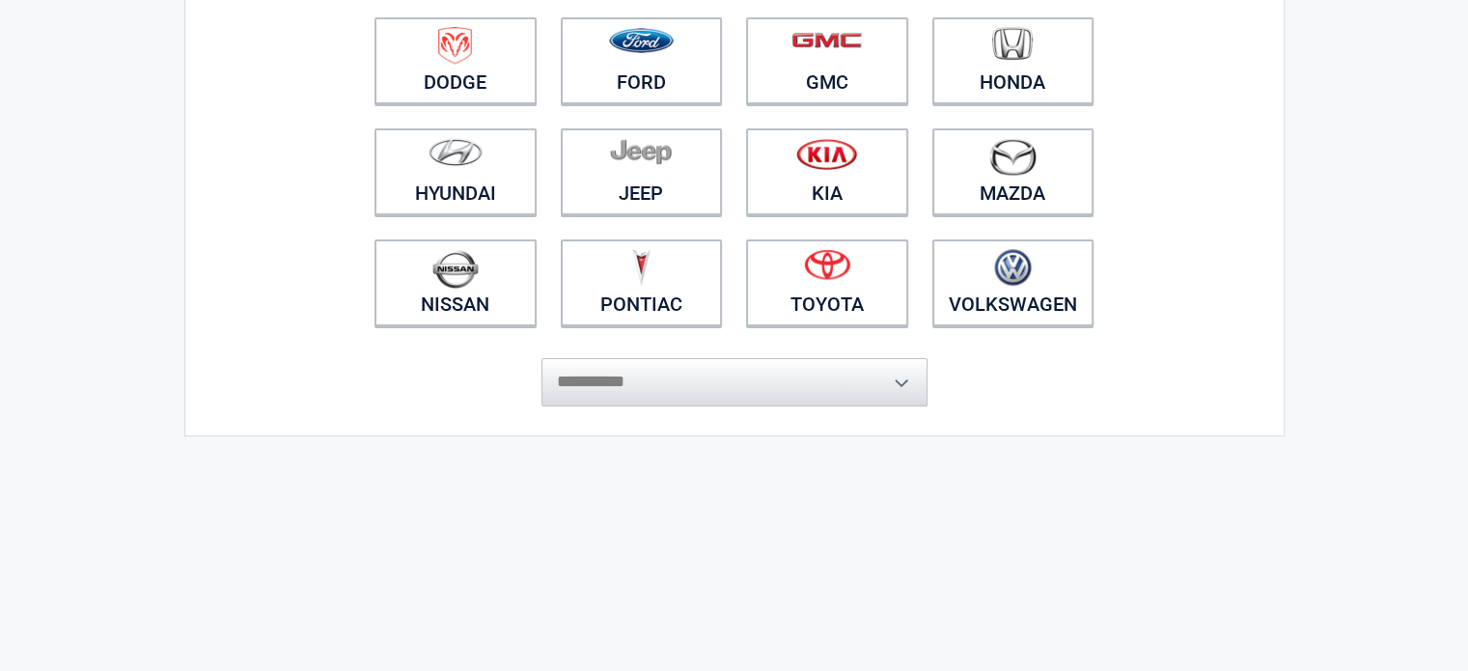  What do you see at coordinates (1013, 61) in the screenshot?
I see `a: Honda` at bounding box center [1013, 61].